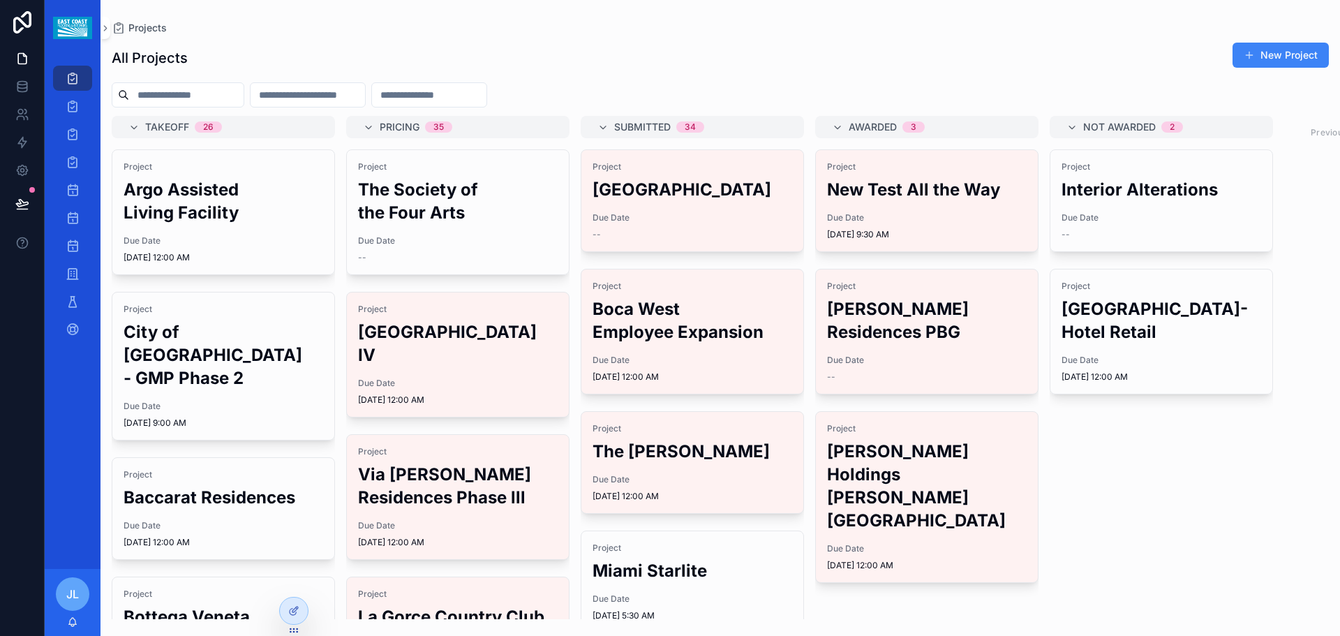 The height and width of the screenshot is (636, 1340). What do you see at coordinates (208, 127) in the screenshot?
I see `div: 26` at bounding box center [208, 127].